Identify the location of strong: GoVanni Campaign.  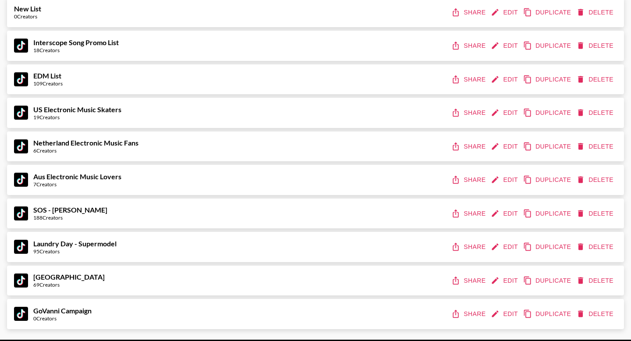
(62, 310).